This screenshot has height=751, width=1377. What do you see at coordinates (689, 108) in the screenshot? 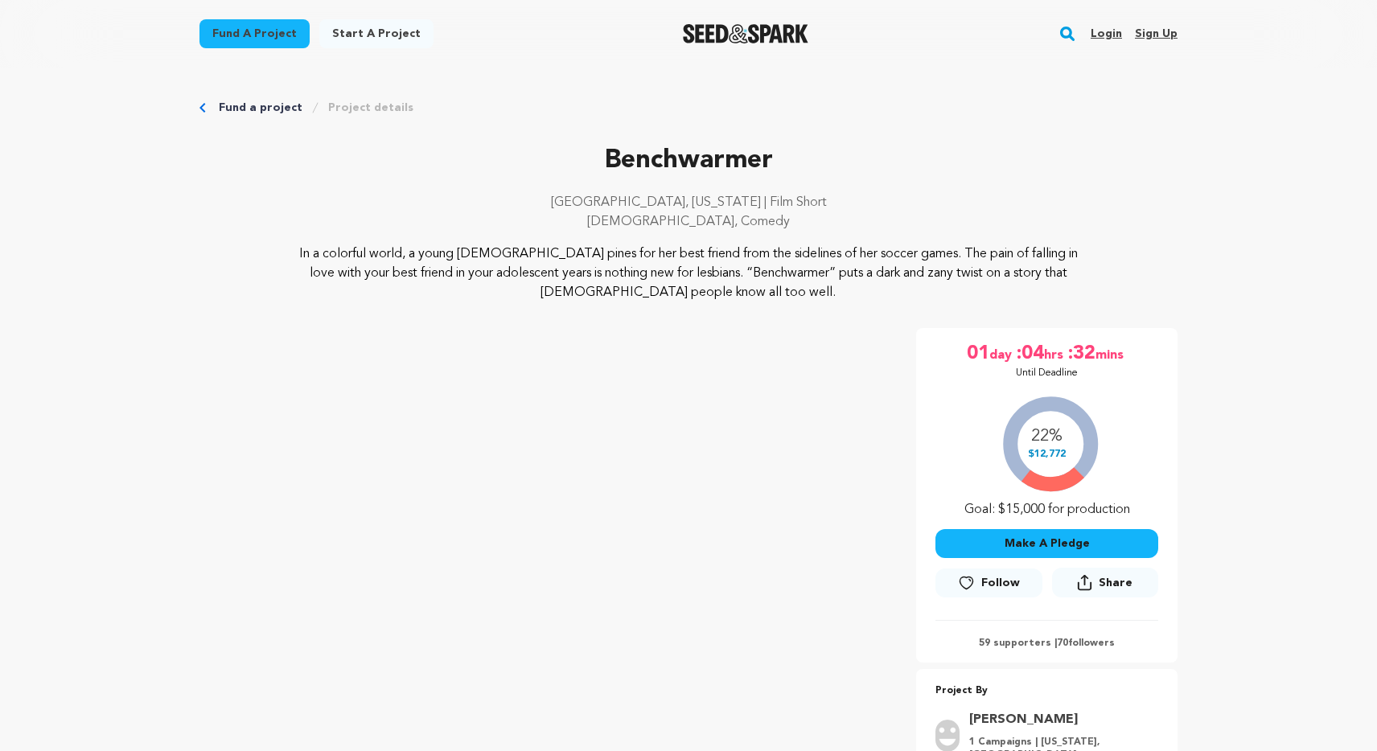
I see `div: Breadcrumb` at bounding box center [689, 108].